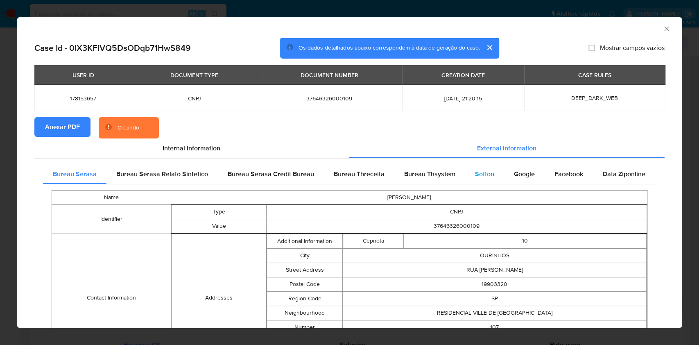  What do you see at coordinates (111, 219) in the screenshot?
I see `td: Identifier` at bounding box center [111, 219].